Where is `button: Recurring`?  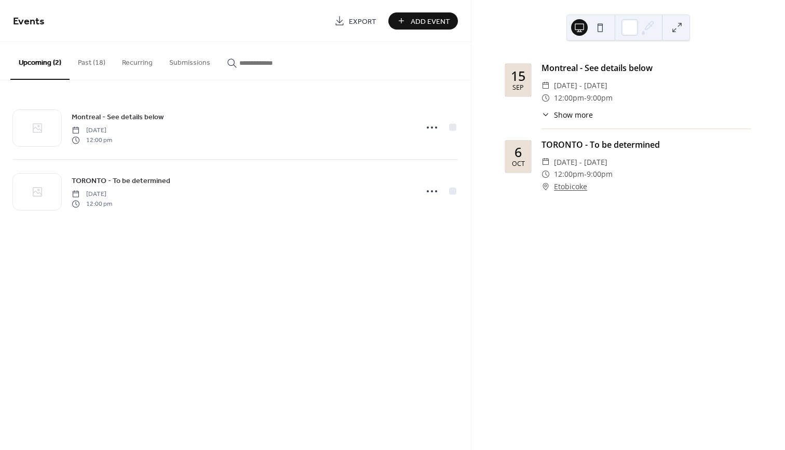
button: Recurring is located at coordinates (137, 60).